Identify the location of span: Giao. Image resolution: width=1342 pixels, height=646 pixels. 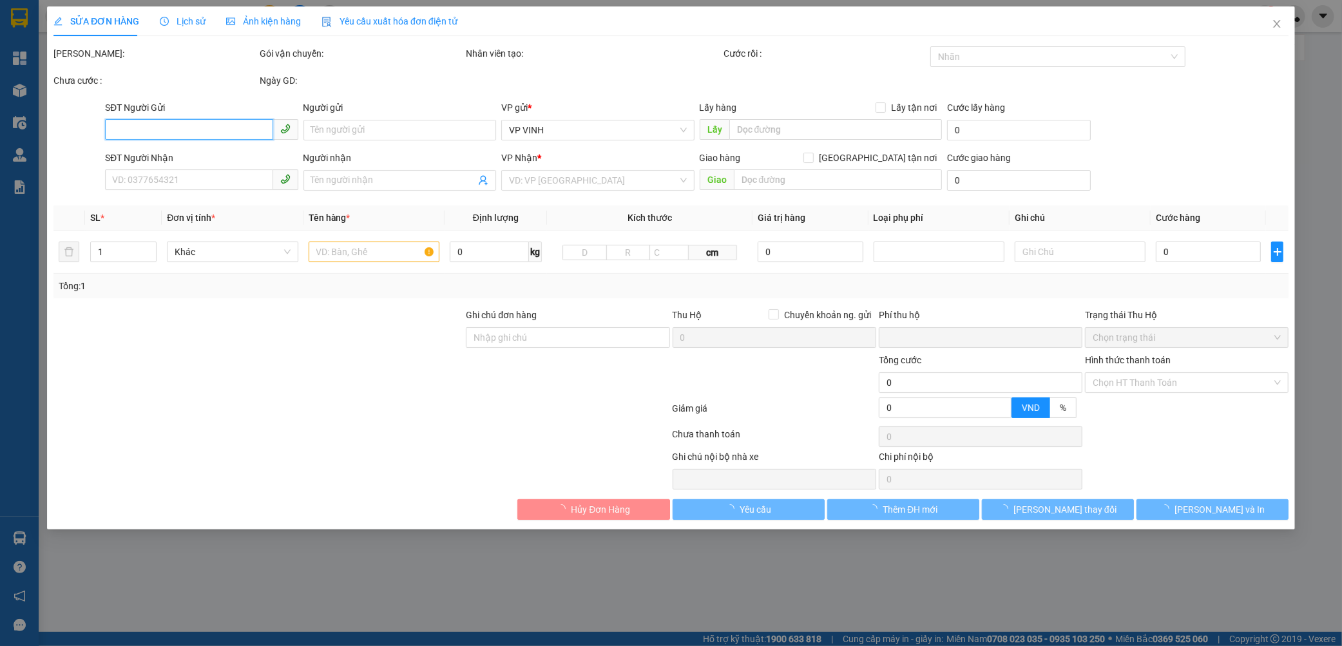
(717, 180).